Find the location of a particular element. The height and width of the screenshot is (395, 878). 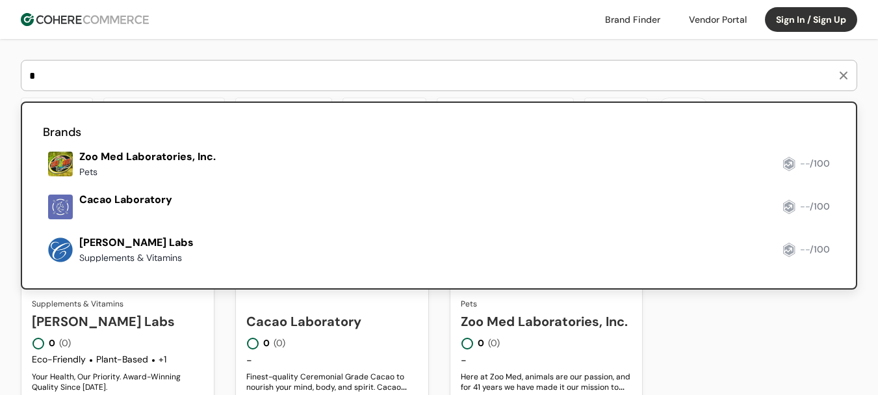

button: Sign In / Sign Up is located at coordinates (811, 20).